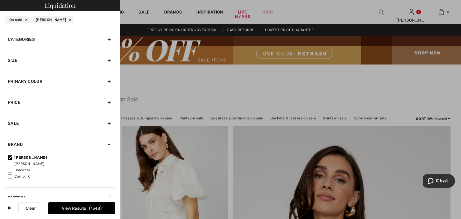  What do you see at coordinates (60, 81) in the screenshot?
I see `div: Primary Color` at bounding box center [60, 81].